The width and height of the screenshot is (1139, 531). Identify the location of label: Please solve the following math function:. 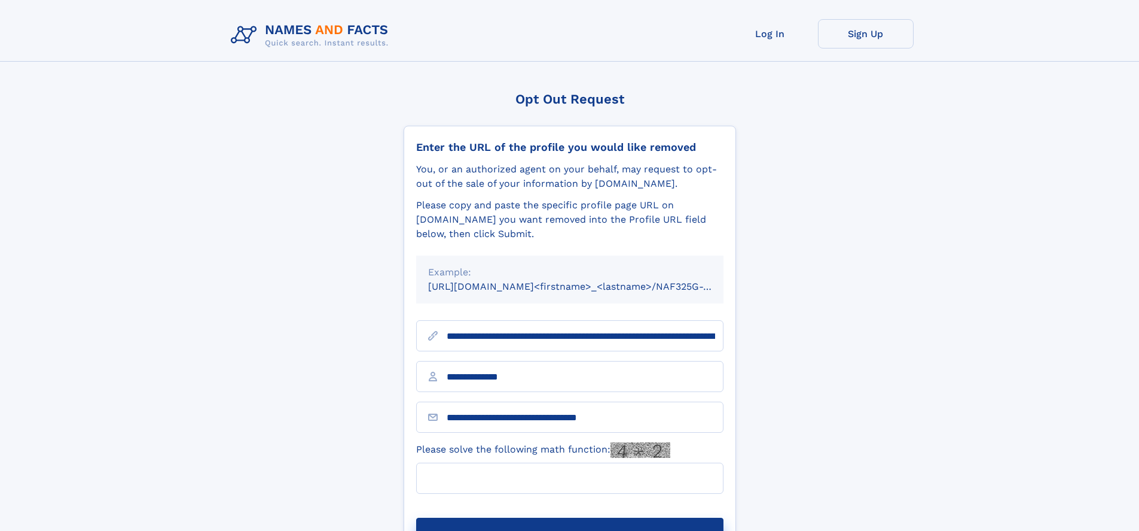
(543, 450).